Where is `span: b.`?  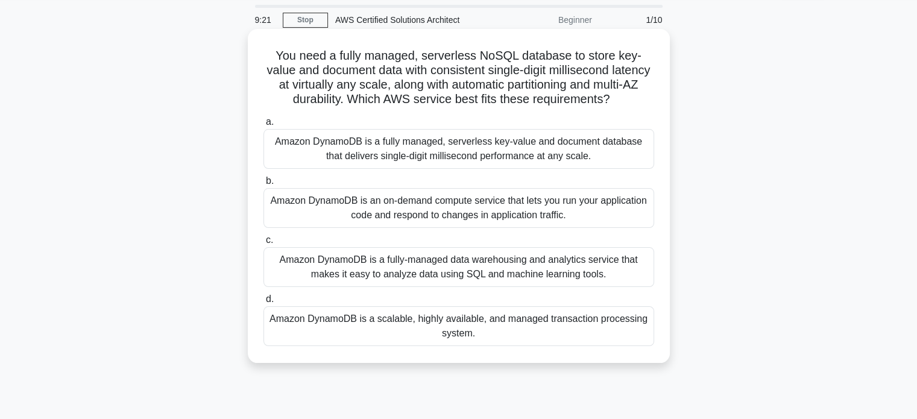 span: b. is located at coordinates (270, 180).